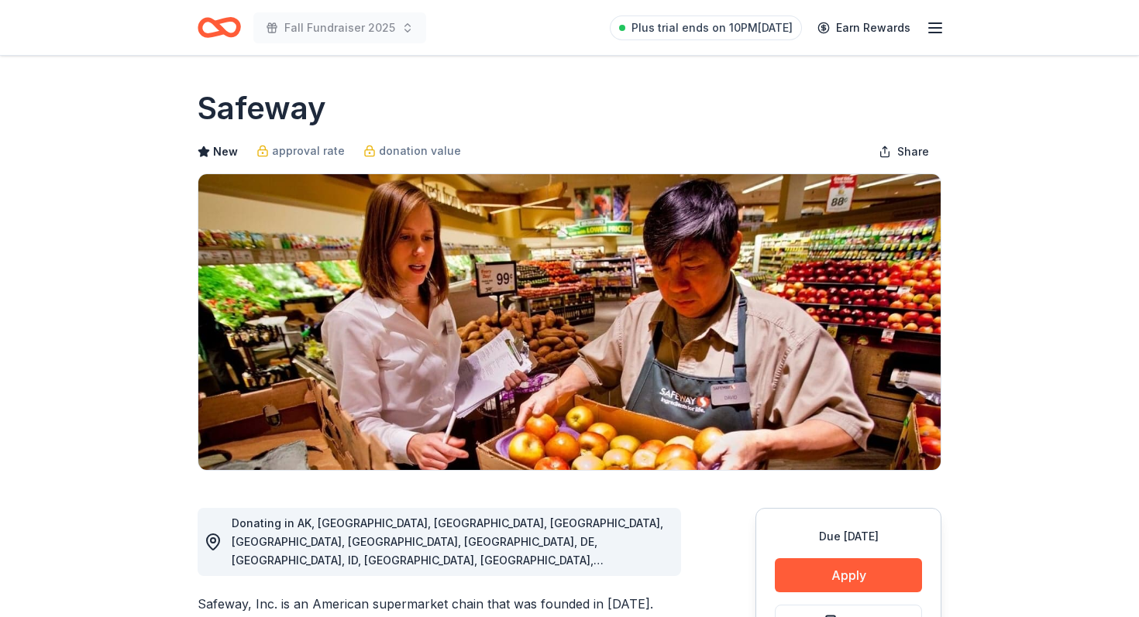 This screenshot has height=617, width=1139. What do you see at coordinates (301, 151) in the screenshot?
I see `a: approval rate` at bounding box center [301, 151].